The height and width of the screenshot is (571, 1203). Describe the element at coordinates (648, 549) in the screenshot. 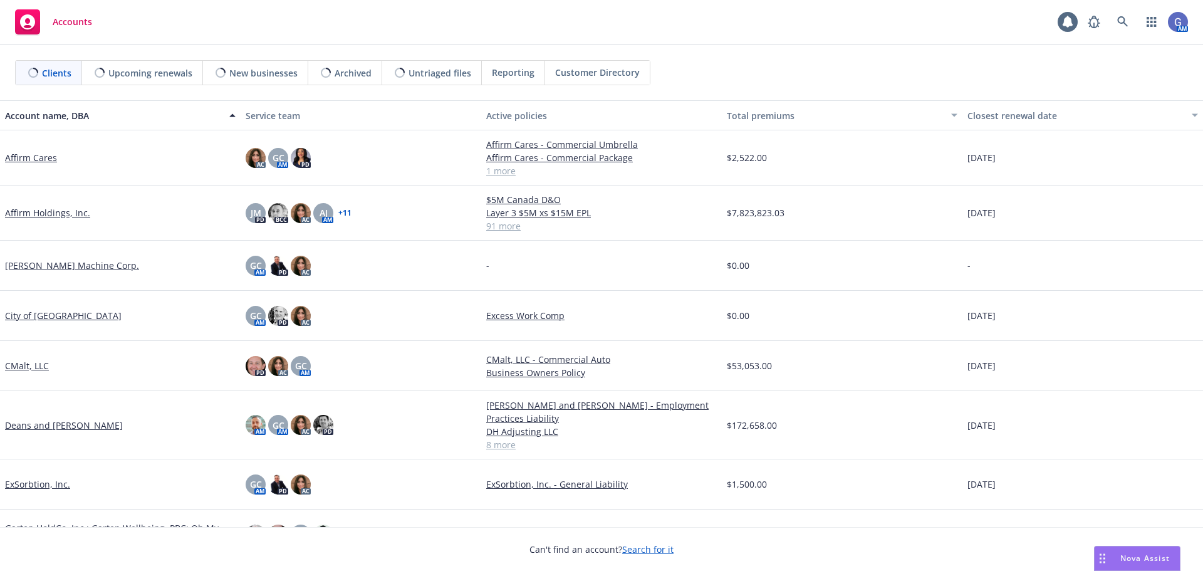

I see `a: Search for it` at that location.